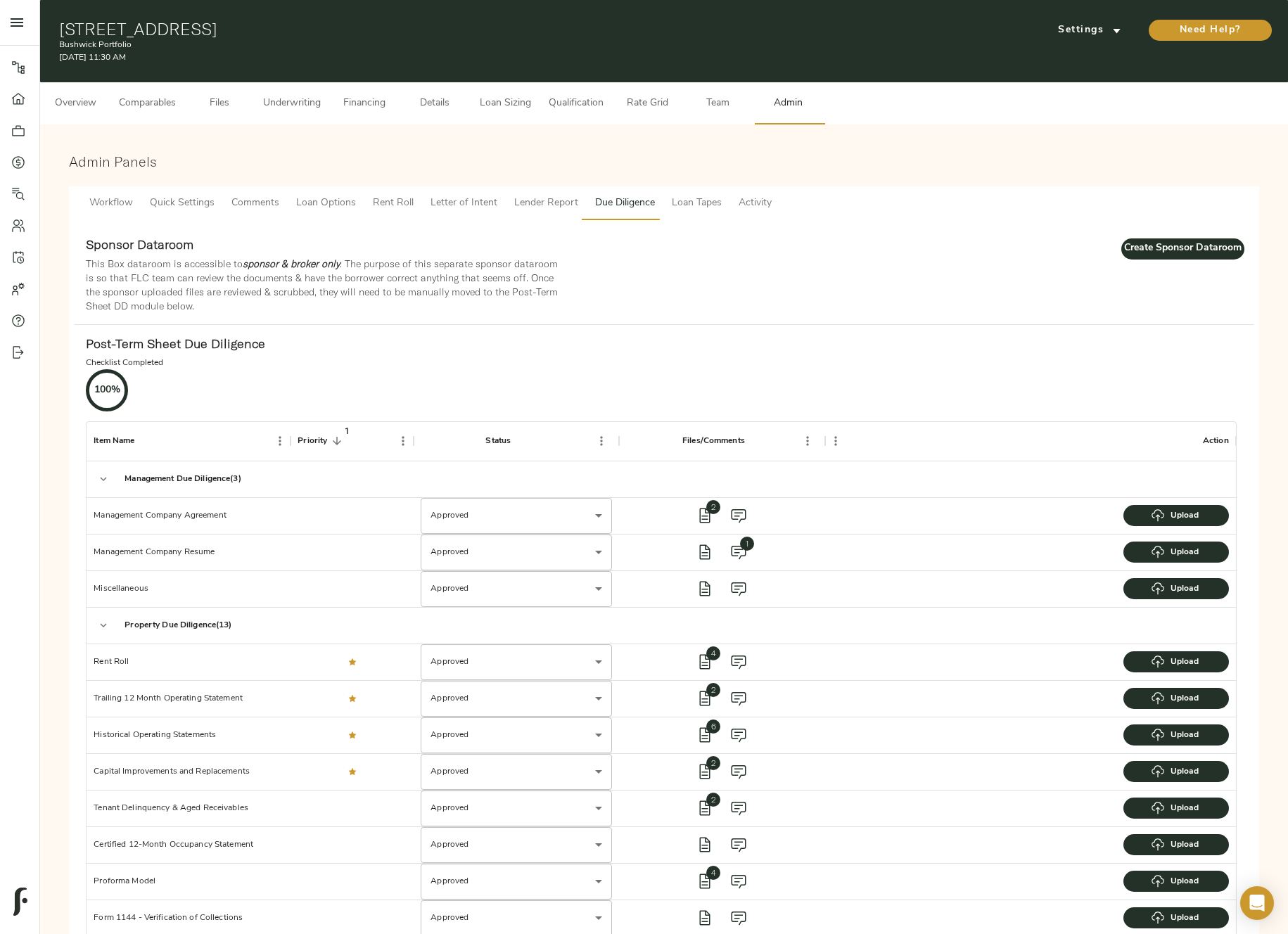  What do you see at coordinates (546, 203) in the screenshot?
I see `span: Lender Report` at bounding box center [546, 203].